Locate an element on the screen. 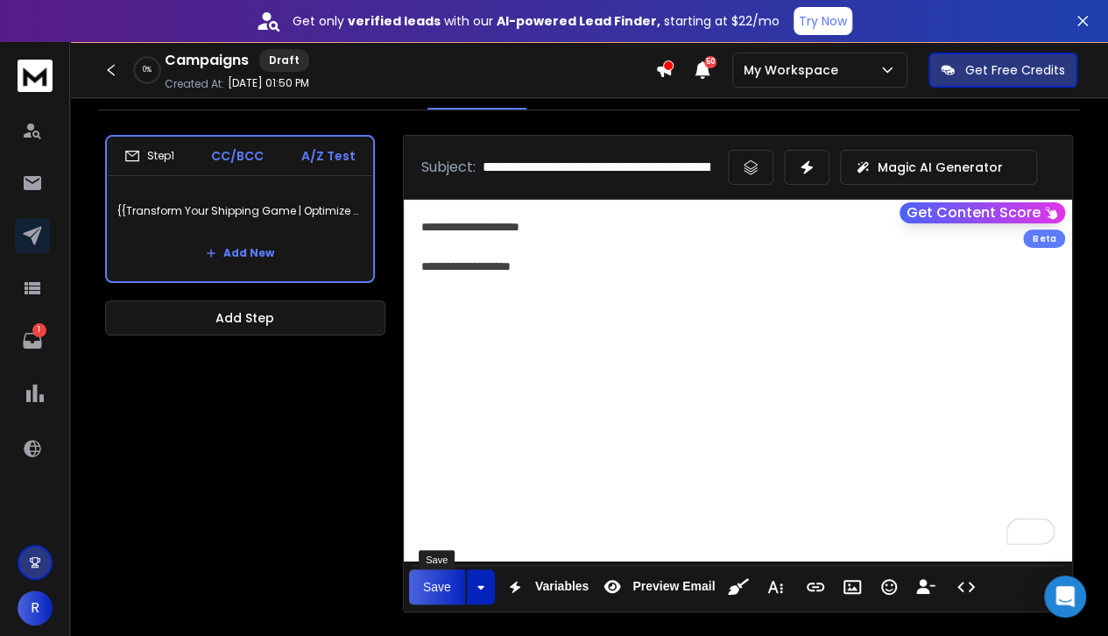 This screenshot has height=636, width=1108. button: Insert Link (Ctrl+K) is located at coordinates (816, 587).